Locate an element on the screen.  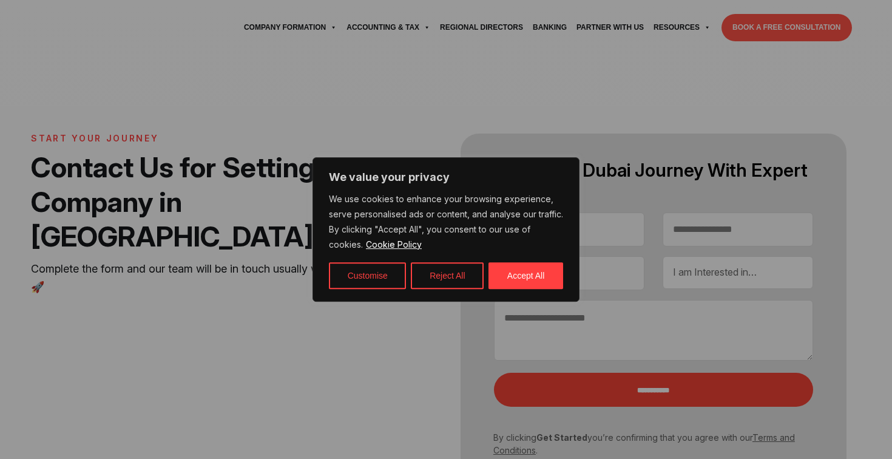
button: Accept All is located at coordinates (525, 275).